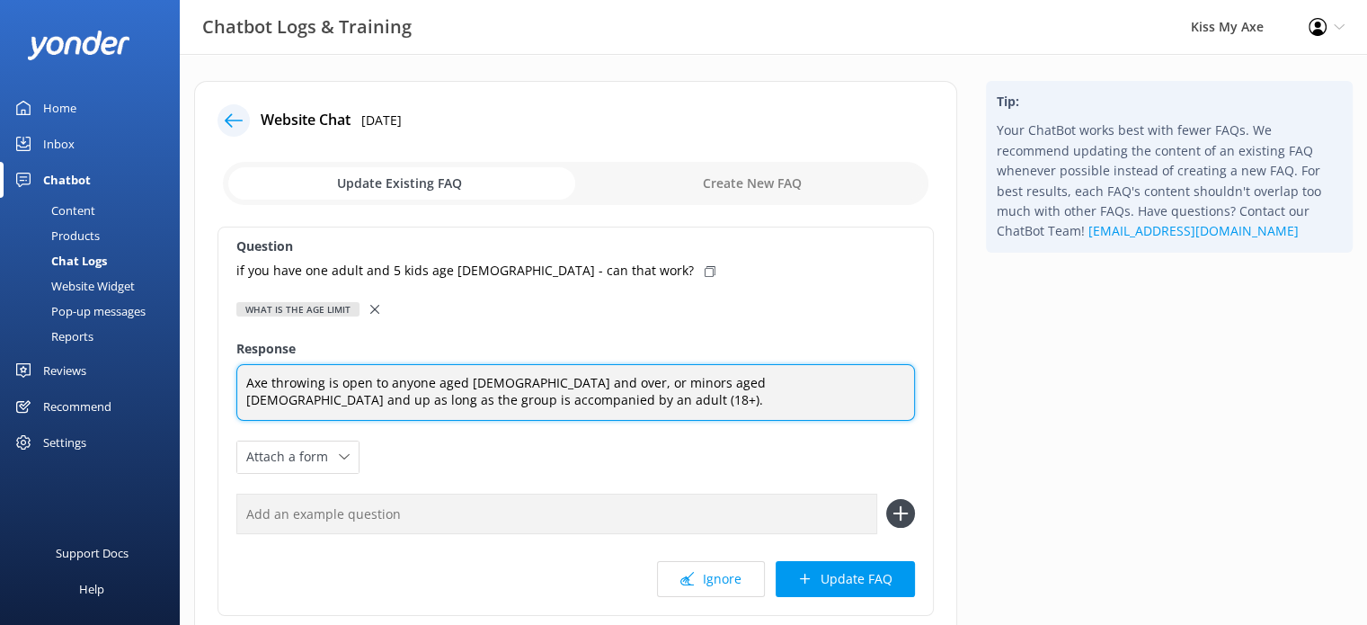  What do you see at coordinates (52, 336) in the screenshot?
I see `div: Reports` at bounding box center [52, 336].